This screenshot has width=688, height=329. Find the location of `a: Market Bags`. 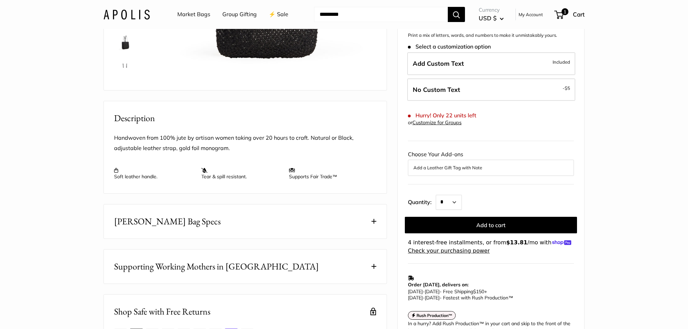

a: Market Bags is located at coordinates (194, 14).